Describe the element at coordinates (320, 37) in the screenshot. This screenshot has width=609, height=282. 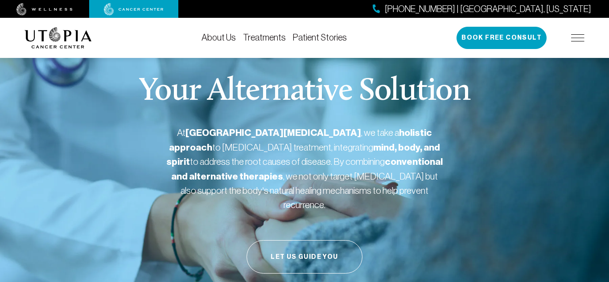
I see `a: Patient Stories` at that location.